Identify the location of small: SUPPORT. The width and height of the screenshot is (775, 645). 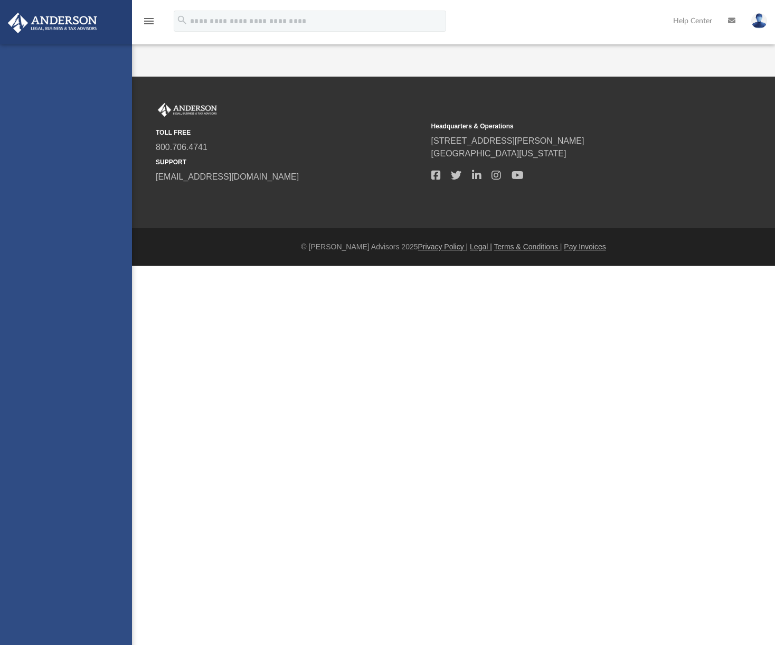
(290, 162).